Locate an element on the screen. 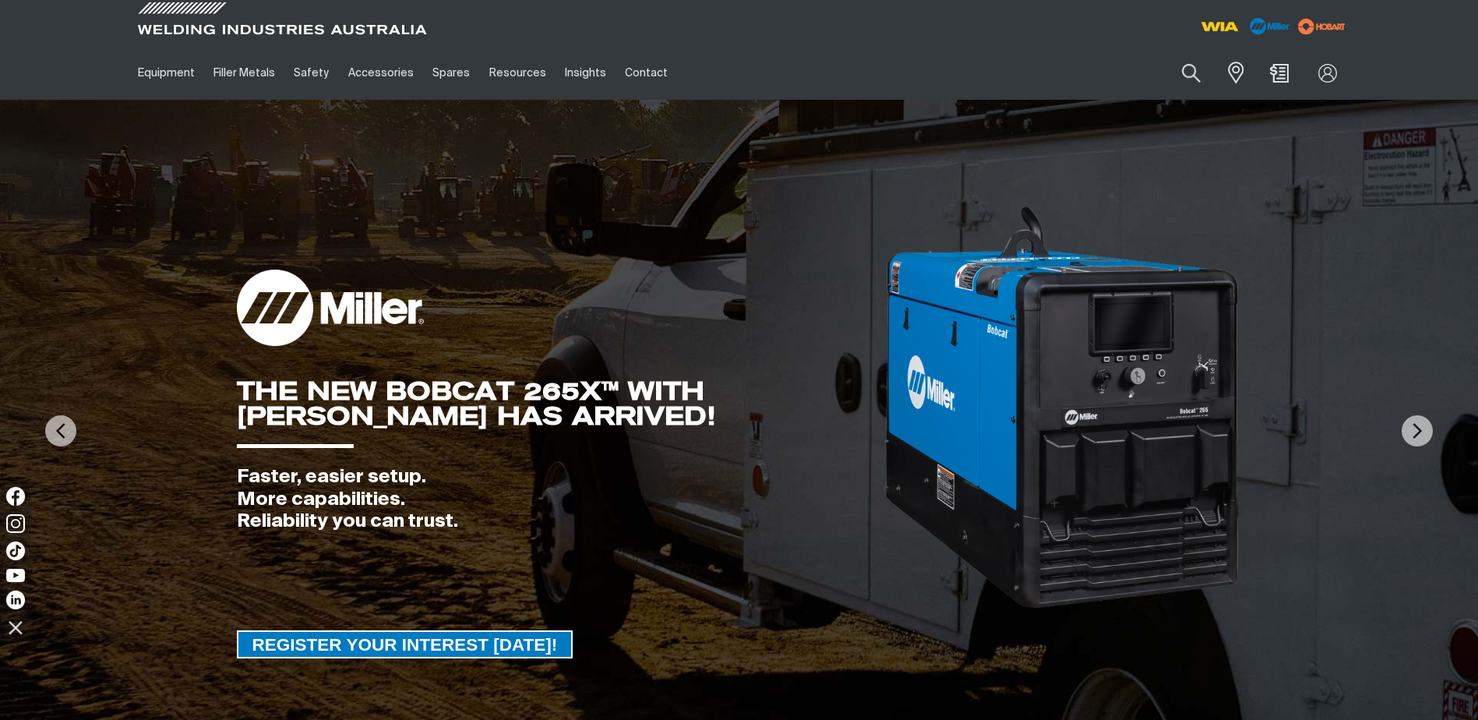 This screenshot has height=720, width=1478. a: miller is located at coordinates (1321, 26).